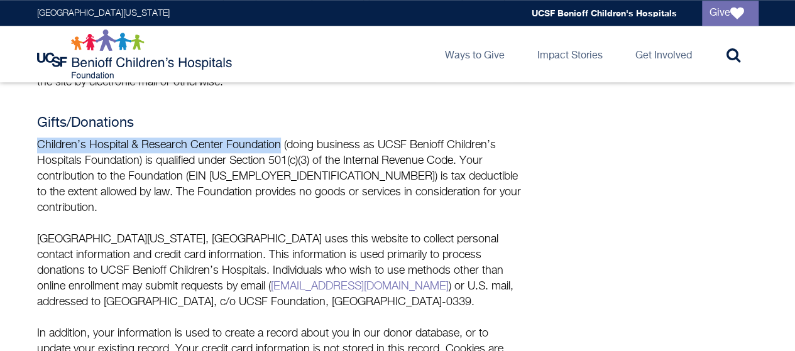 The width and height of the screenshot is (795, 351). Describe the element at coordinates (570, 54) in the screenshot. I see `a: Impact Stories` at that location.